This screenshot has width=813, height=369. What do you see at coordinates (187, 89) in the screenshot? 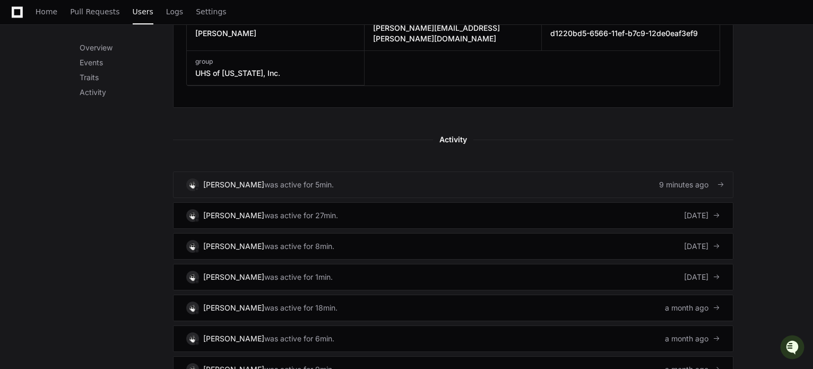
I see `button: Start new chat` at bounding box center [187, 89].